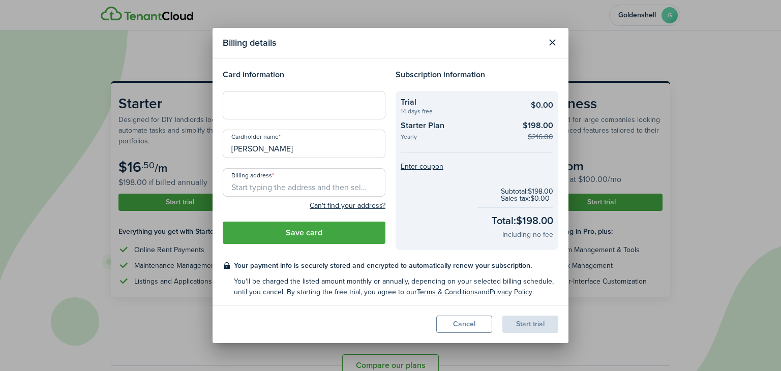  I want to click on checkout-summary-item-description: Yearly, so click(458, 138).